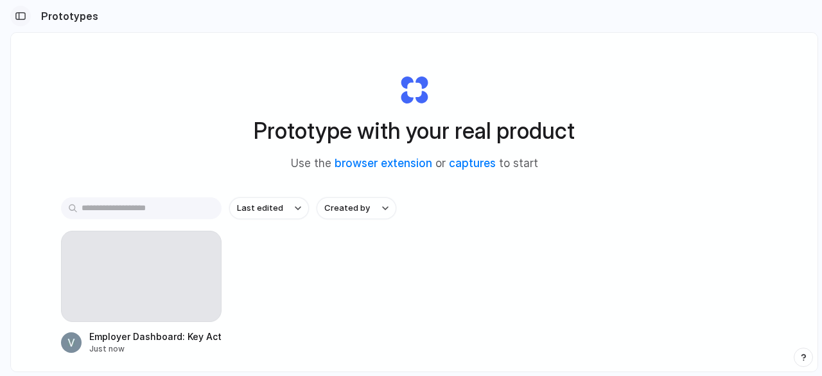  Describe the element at coordinates (383, 163) in the screenshot. I see `a: browser extension` at that location.